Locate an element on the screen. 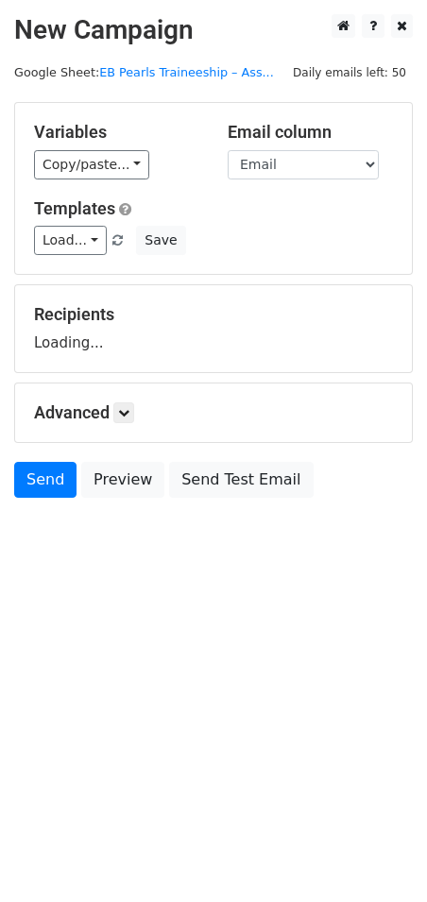 The height and width of the screenshot is (902, 427). h5: Email column is located at coordinates (310, 132).